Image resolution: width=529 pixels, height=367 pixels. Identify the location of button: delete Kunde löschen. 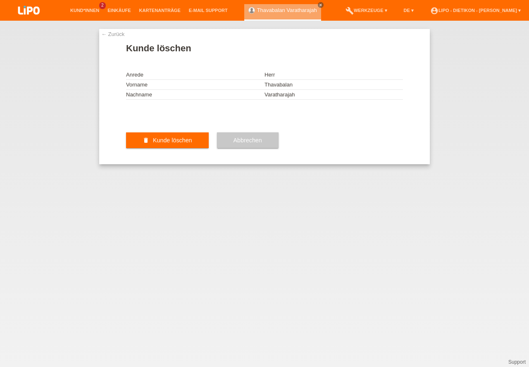
(167, 140).